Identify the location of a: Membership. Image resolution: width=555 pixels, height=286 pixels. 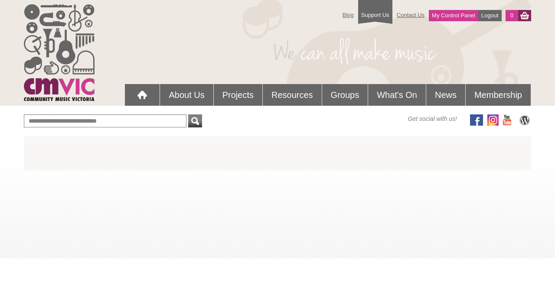
(499, 95).